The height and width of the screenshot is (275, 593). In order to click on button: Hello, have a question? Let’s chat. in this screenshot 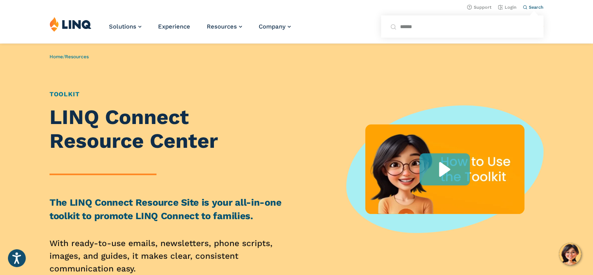, I will do `click(570, 254)`.